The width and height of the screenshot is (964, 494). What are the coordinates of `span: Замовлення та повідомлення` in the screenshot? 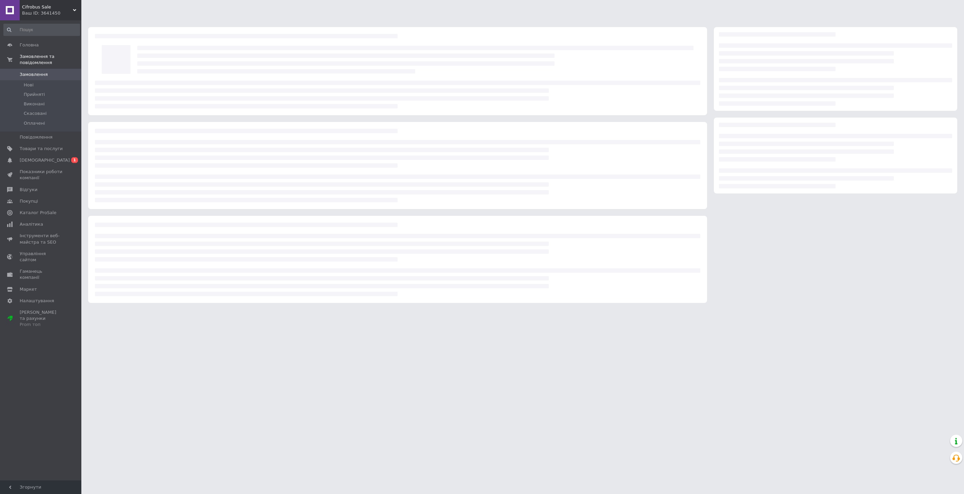 It's located at (50, 60).